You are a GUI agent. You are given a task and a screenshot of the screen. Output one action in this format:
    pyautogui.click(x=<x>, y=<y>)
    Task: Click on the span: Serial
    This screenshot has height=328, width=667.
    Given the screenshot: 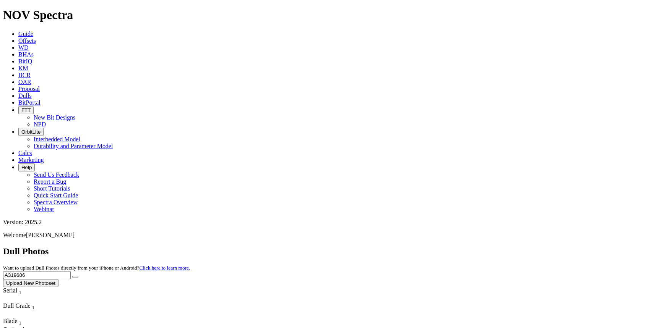 What is the action you would take?
    pyautogui.click(x=10, y=290)
    